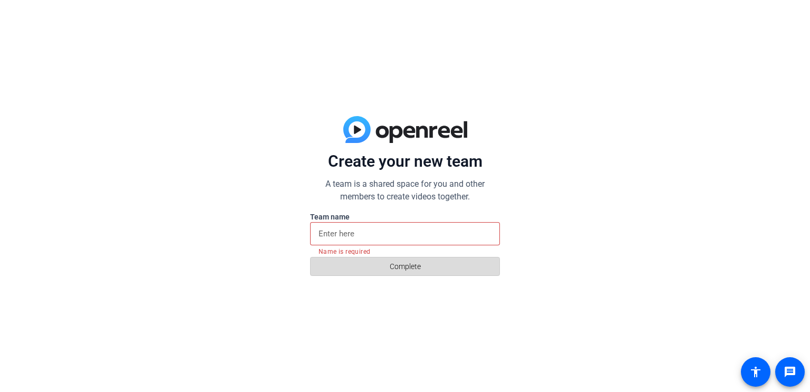  Describe the element at coordinates (405, 266) in the screenshot. I see `span: Complete` at that location.